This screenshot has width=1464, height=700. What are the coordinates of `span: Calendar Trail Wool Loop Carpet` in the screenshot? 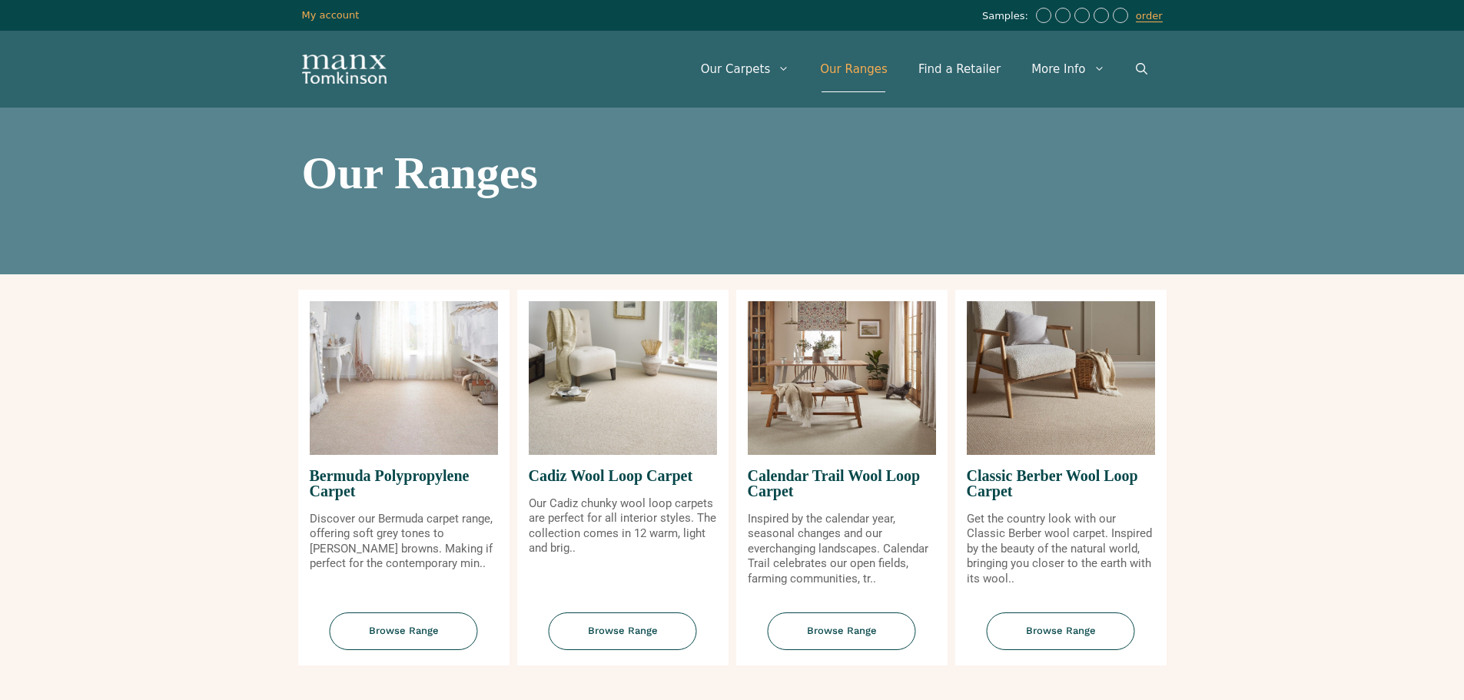 It's located at (842, 483).